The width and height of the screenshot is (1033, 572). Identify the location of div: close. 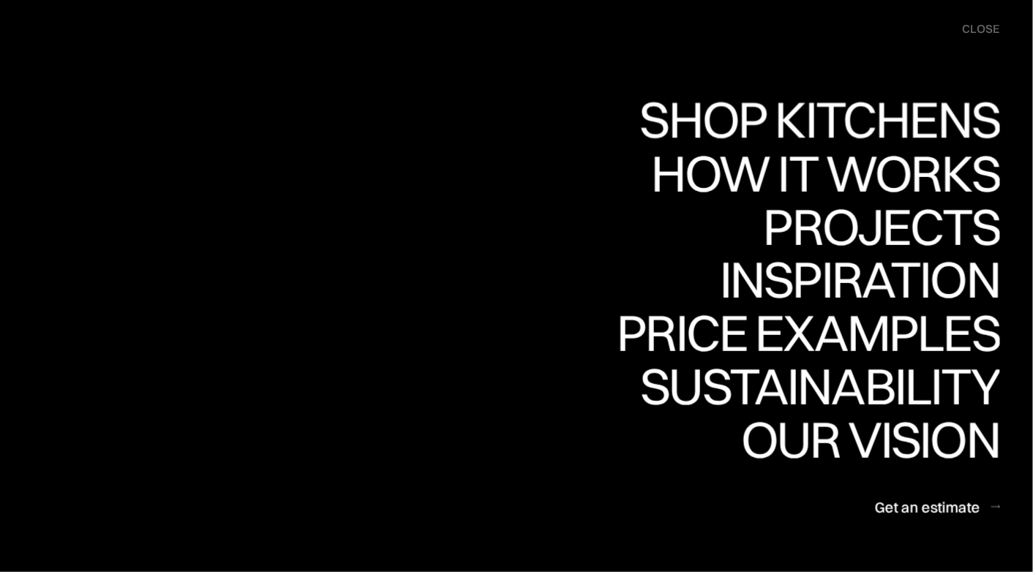
(981, 29).